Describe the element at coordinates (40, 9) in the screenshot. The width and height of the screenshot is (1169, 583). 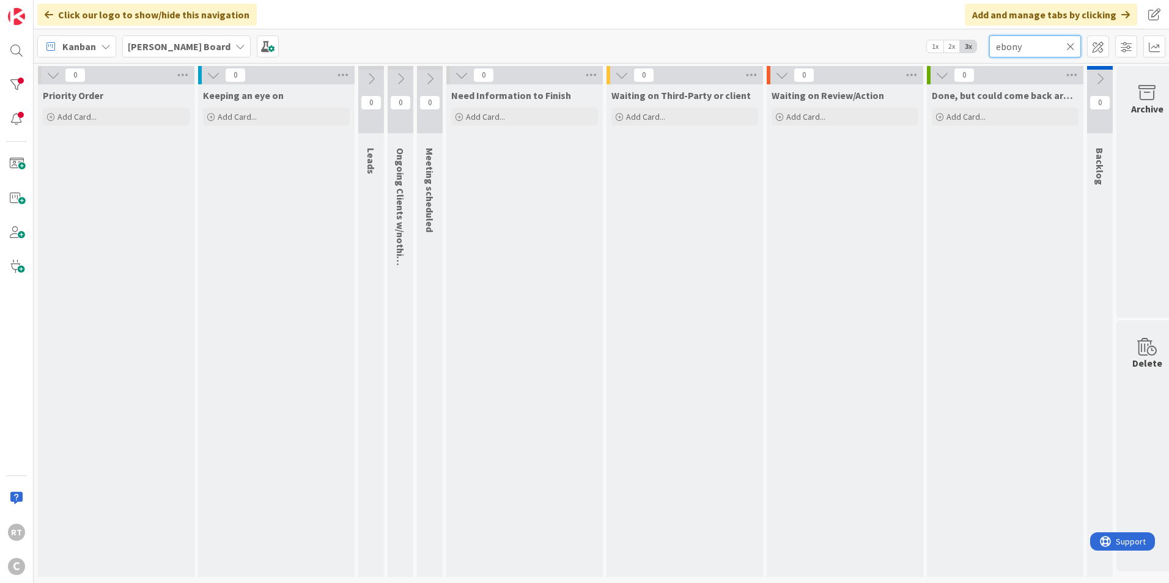
I see `span: Support` at that location.